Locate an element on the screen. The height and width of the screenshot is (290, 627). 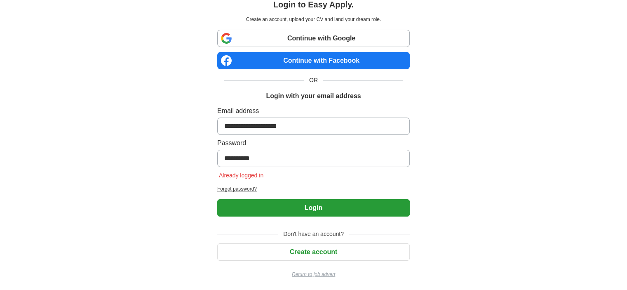
a: Create account is located at coordinates (313, 251).